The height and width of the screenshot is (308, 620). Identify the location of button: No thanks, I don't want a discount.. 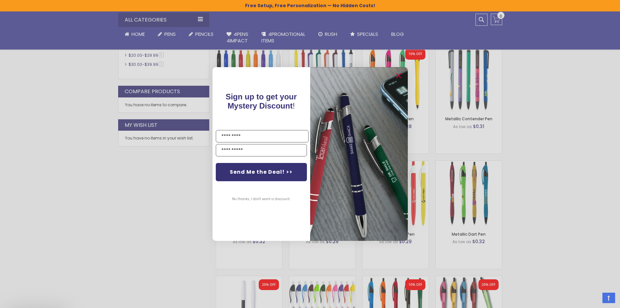
(261, 199).